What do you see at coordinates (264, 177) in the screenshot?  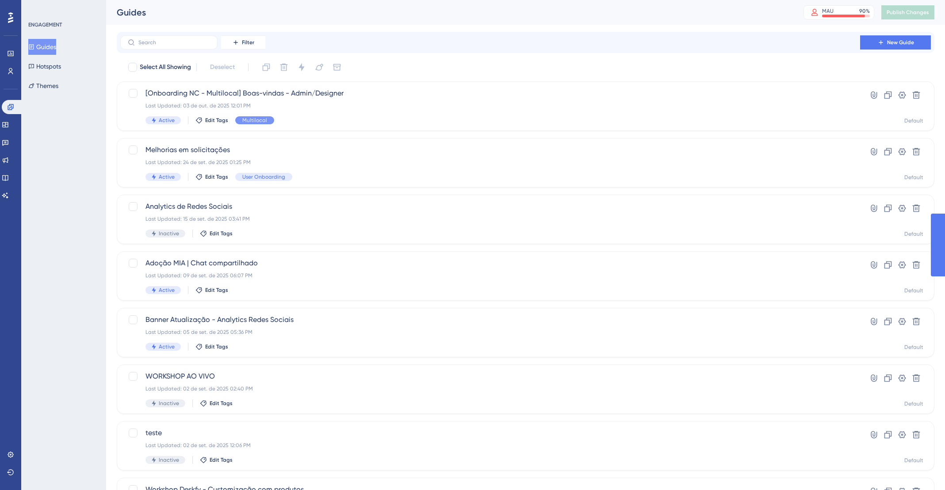 I see `span: User Onboarding` at bounding box center [264, 177].